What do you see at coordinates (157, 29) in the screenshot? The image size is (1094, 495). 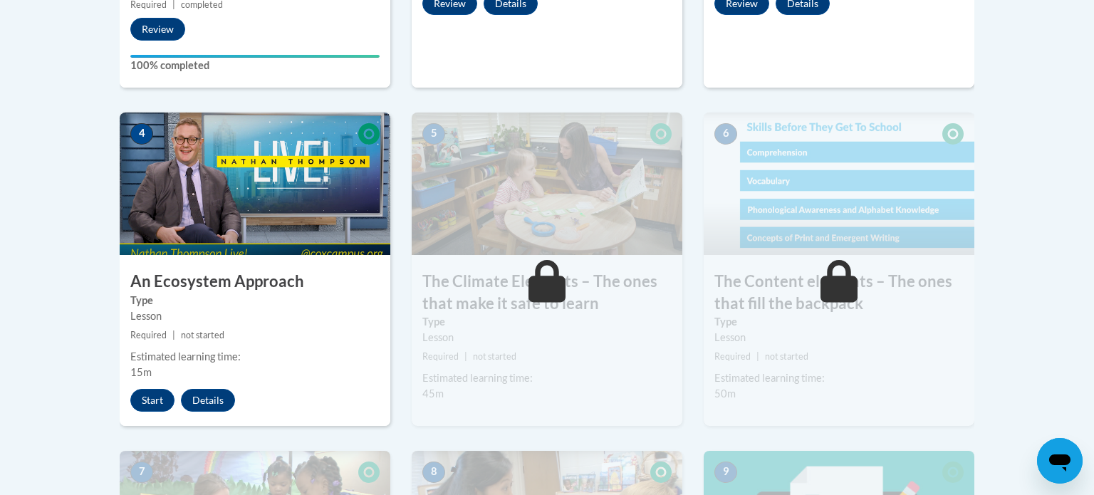 I see `button: Review` at bounding box center [157, 29].